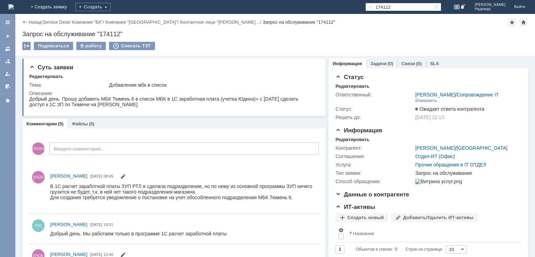 This screenshot has height=257, width=535. Describe the element at coordinates (8, 49) in the screenshot. I see `a: Заявки на командах` at that location.